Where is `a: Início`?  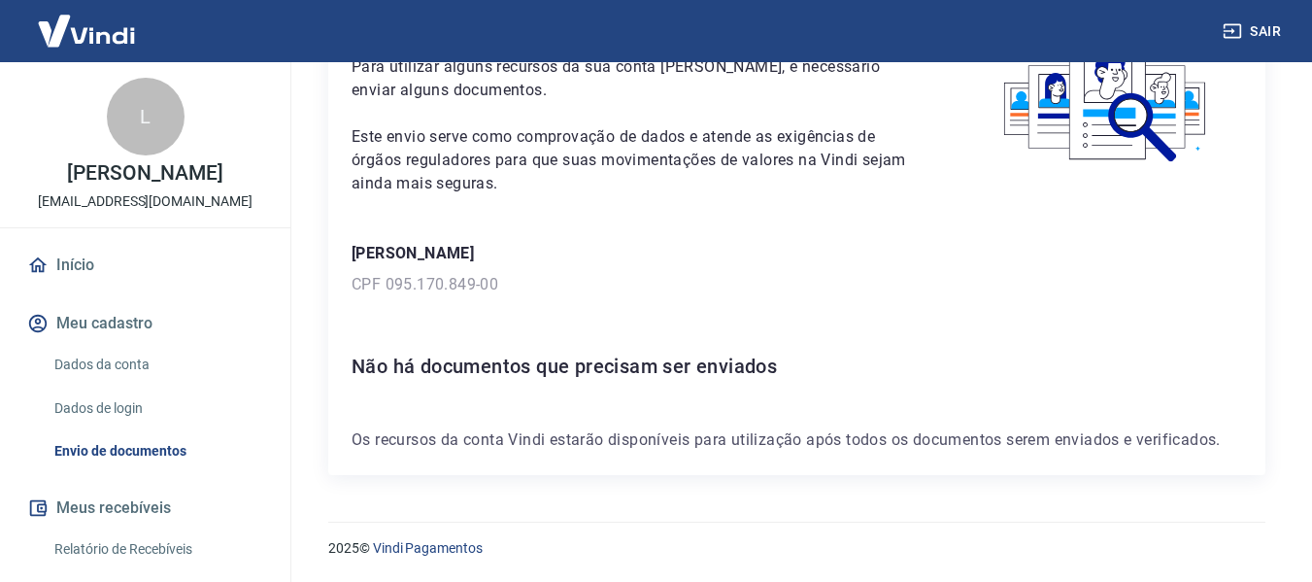
a: Início is located at coordinates (145, 265).